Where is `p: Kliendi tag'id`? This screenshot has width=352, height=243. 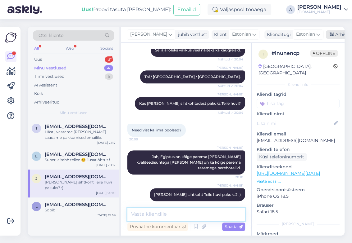 p: Kliendi tag'id is located at coordinates (298, 94).